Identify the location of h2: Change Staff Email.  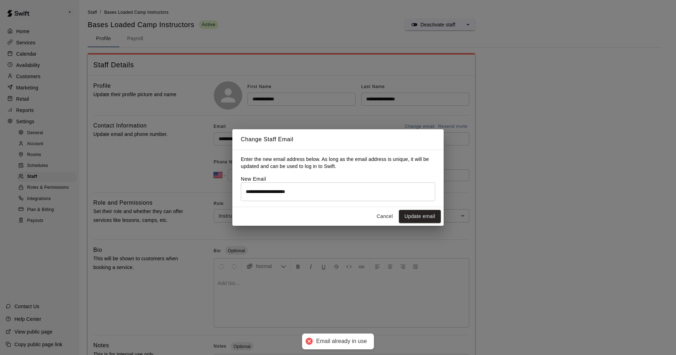
(338, 139).